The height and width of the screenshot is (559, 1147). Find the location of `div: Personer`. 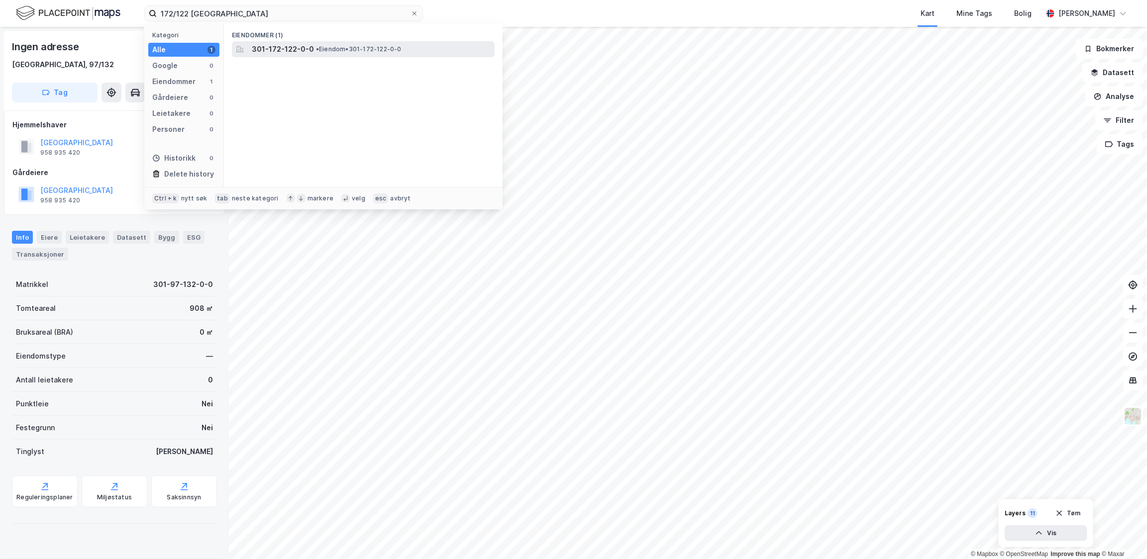

div: Personer is located at coordinates (168, 129).